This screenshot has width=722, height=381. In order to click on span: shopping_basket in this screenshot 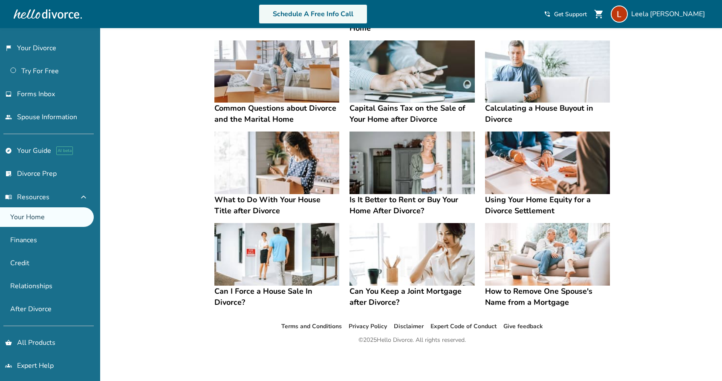, I will do `click(9, 343)`.